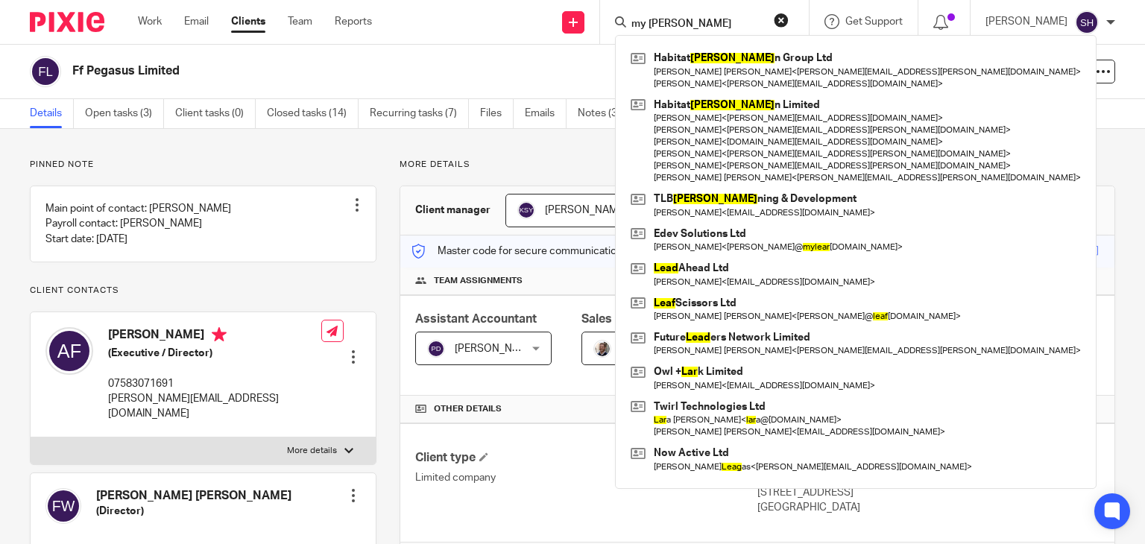 The image size is (1145, 544). Describe the element at coordinates (203, 291) in the screenshot. I see `p: Client contacts` at that location.